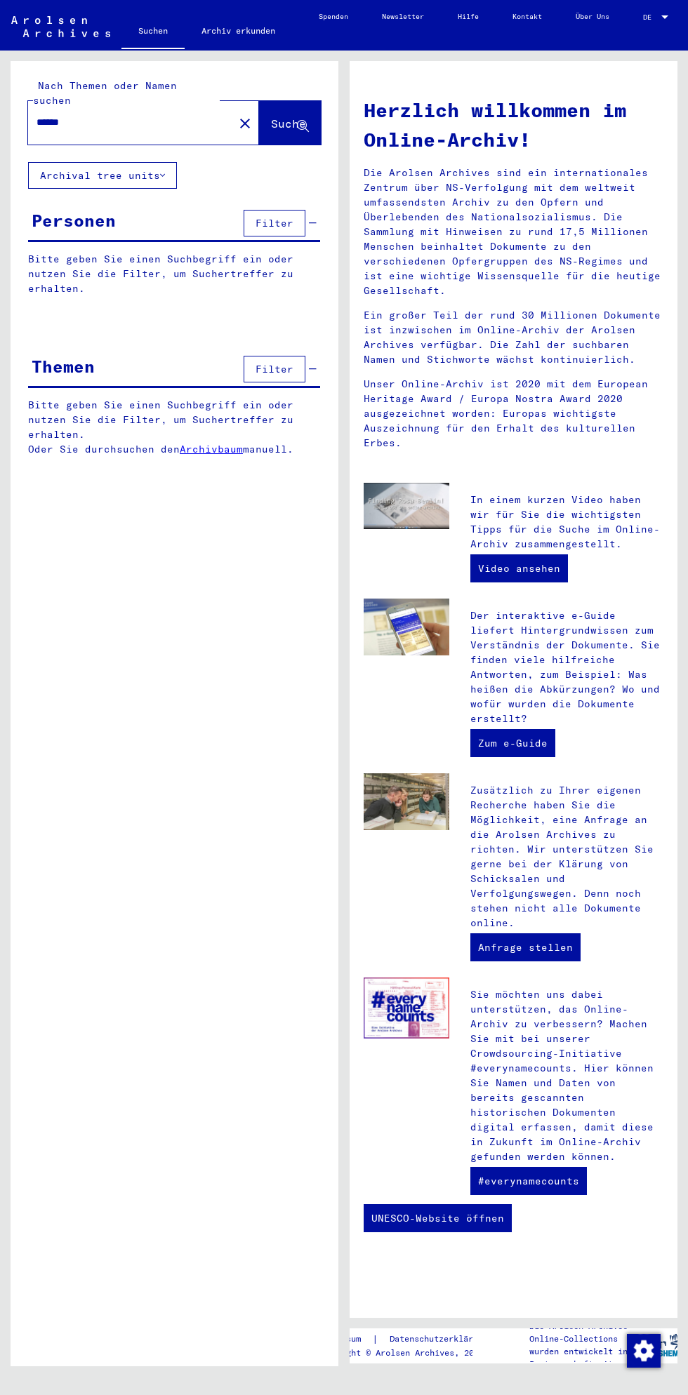 Image resolution: width=688 pixels, height=1395 pixels. Describe the element at coordinates (238, 31) in the screenshot. I see `a: Archiv erkunden` at that location.